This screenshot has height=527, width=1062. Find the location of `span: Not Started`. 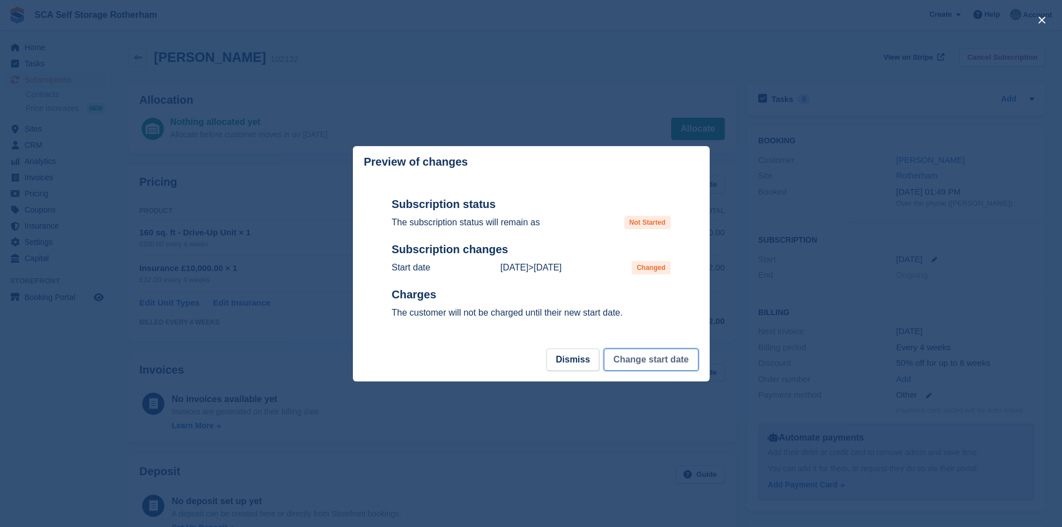

span: Not Started is located at coordinates (647, 222).